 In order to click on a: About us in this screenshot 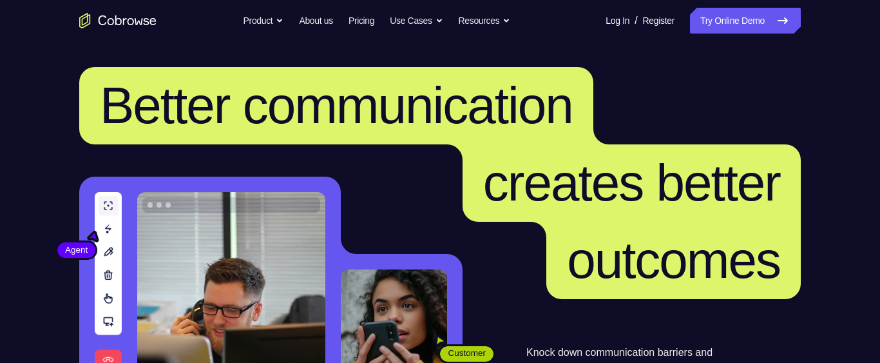, I will do `click(316, 21)`.